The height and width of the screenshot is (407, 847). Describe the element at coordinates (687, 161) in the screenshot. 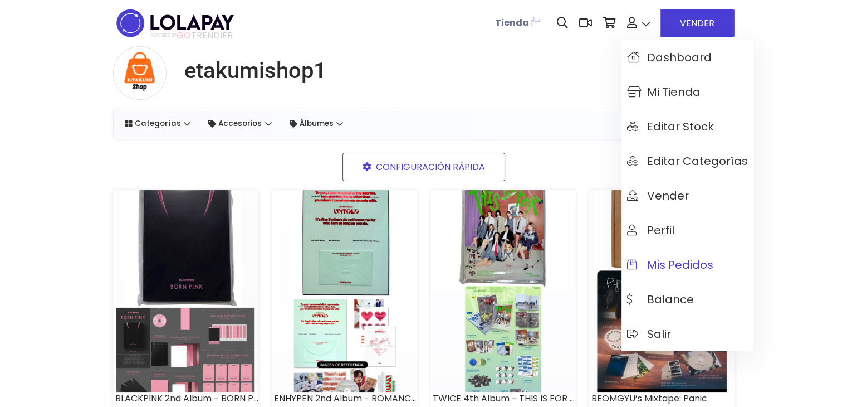

I see `span: Editar Categorías` at that location.